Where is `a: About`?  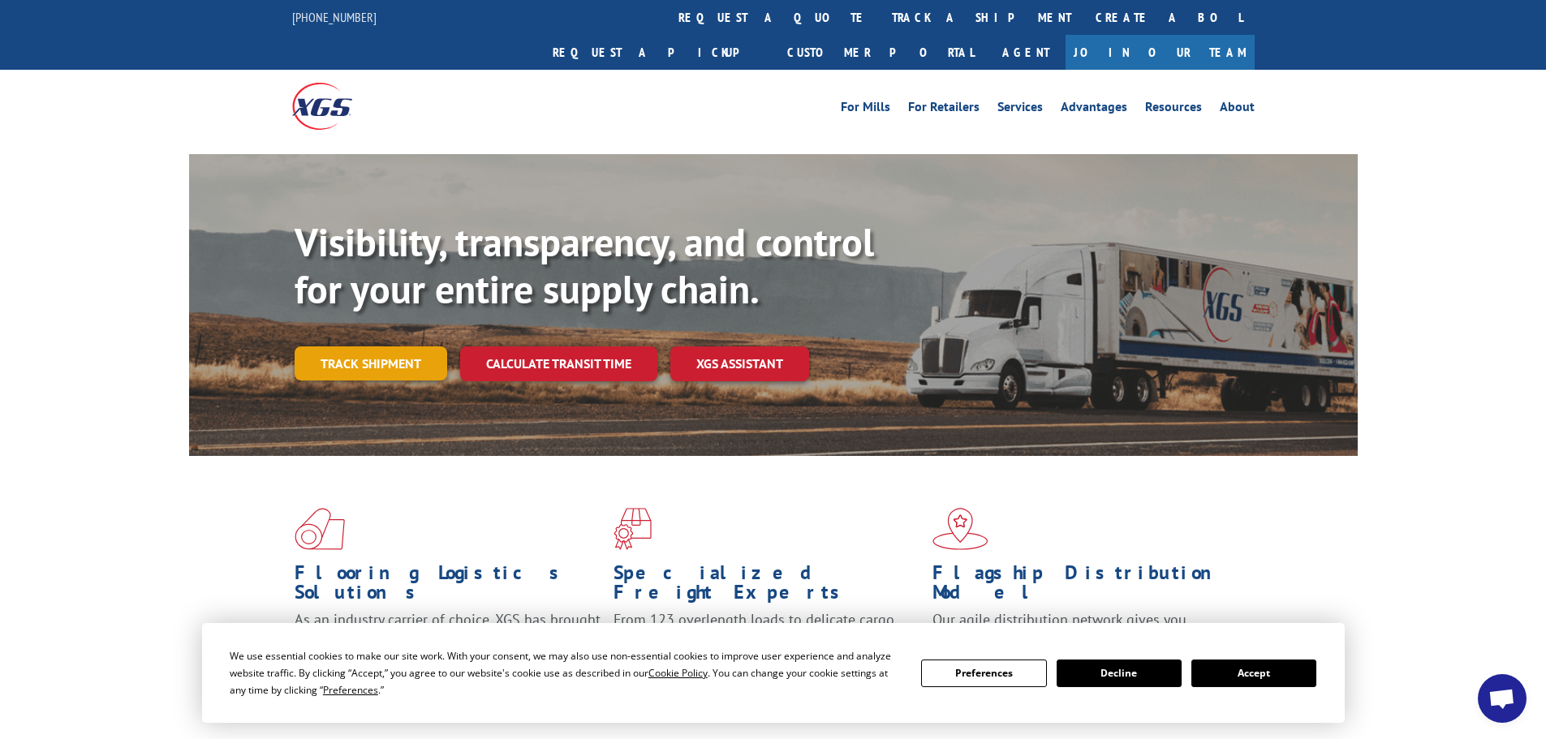
a: About is located at coordinates (1237, 110).